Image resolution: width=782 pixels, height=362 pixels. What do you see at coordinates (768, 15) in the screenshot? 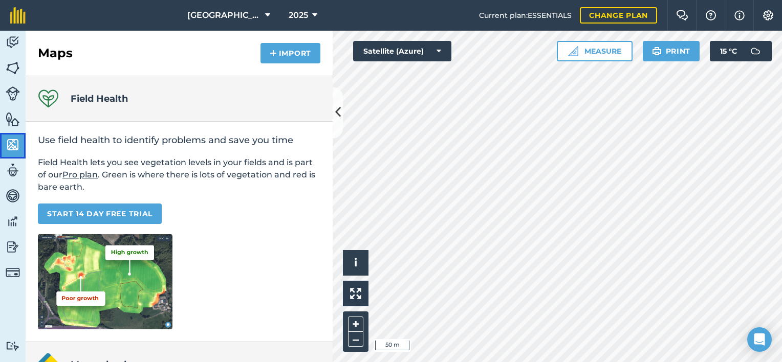
I see `img: A cog icon` at bounding box center [768, 15].